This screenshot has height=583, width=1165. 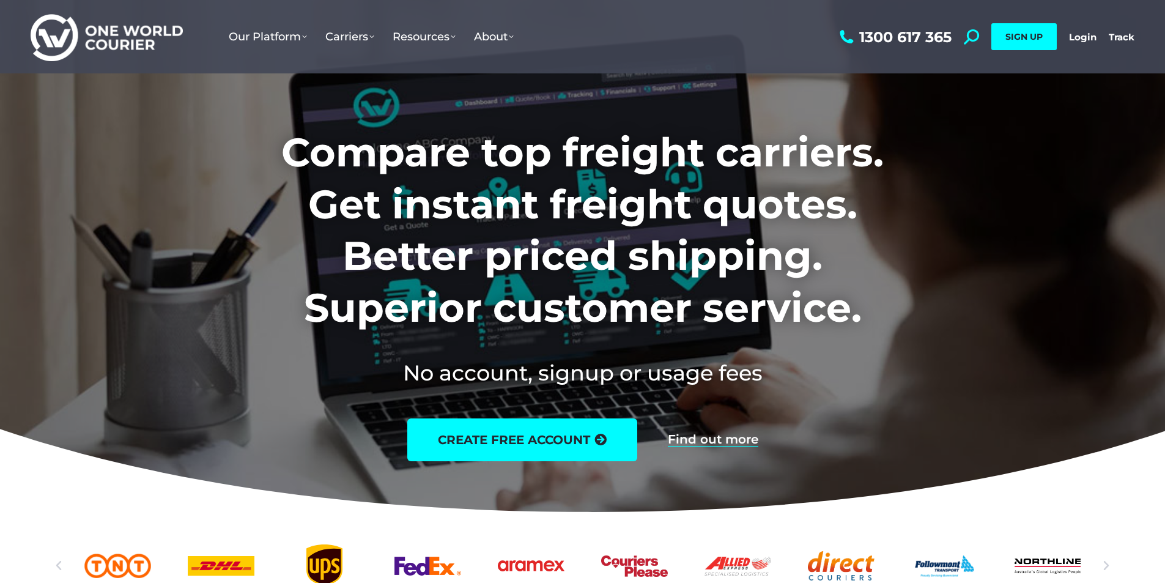 What do you see at coordinates (522, 440) in the screenshot?
I see `a: create free account` at bounding box center [522, 440].